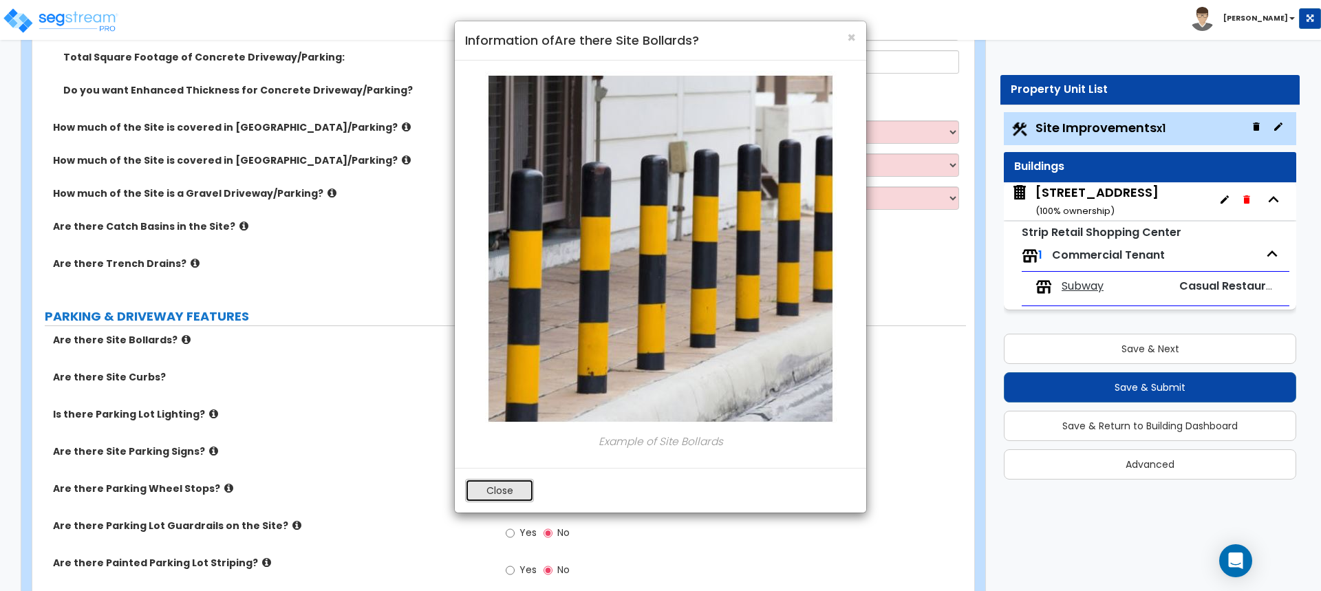 The height and width of the screenshot is (591, 1321). I want to click on h4: Information of Are there Site Bollards?, so click(661, 41).